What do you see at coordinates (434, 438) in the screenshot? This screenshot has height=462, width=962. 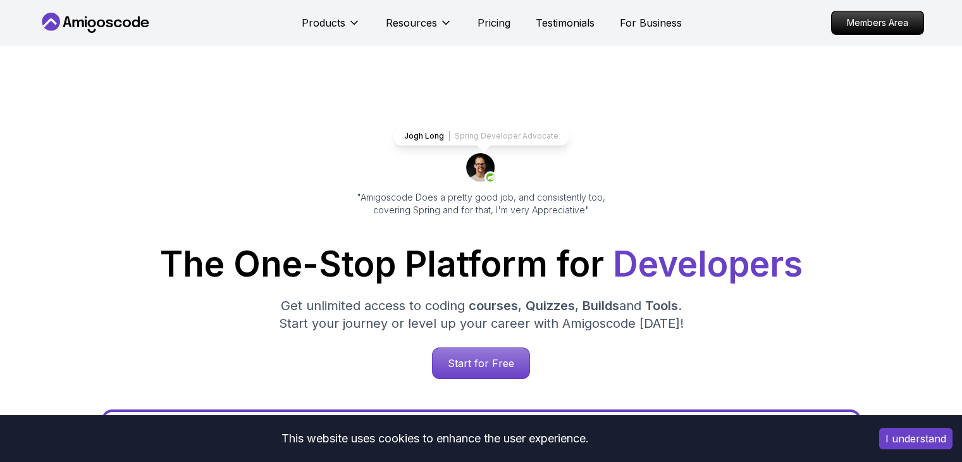 I see `div: This website uses cookies to enhance the user experience.` at bounding box center [434, 438].